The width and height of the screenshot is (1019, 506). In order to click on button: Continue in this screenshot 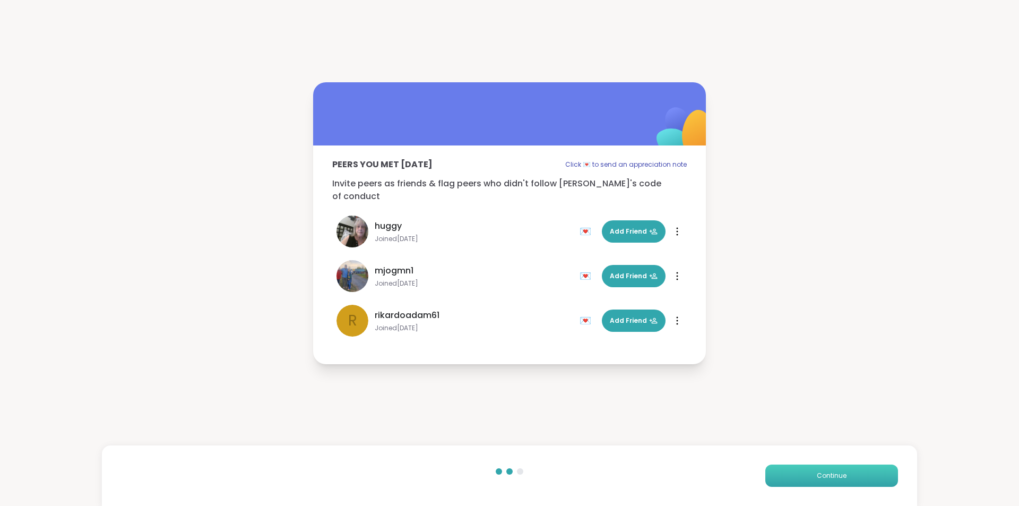, I will do `click(832, 476)`.